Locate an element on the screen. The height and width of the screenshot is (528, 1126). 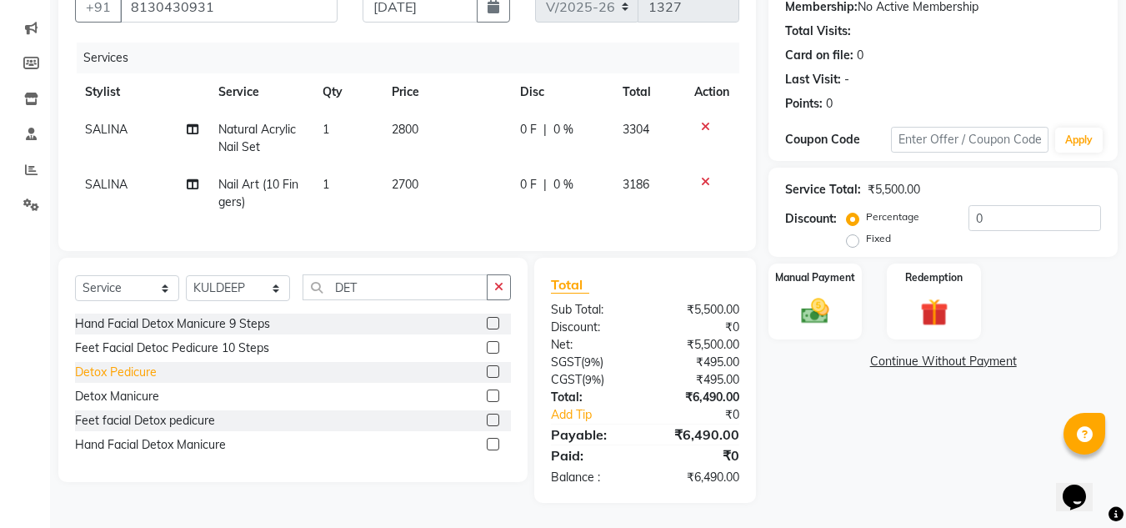
th: Disc is located at coordinates (561, 92).